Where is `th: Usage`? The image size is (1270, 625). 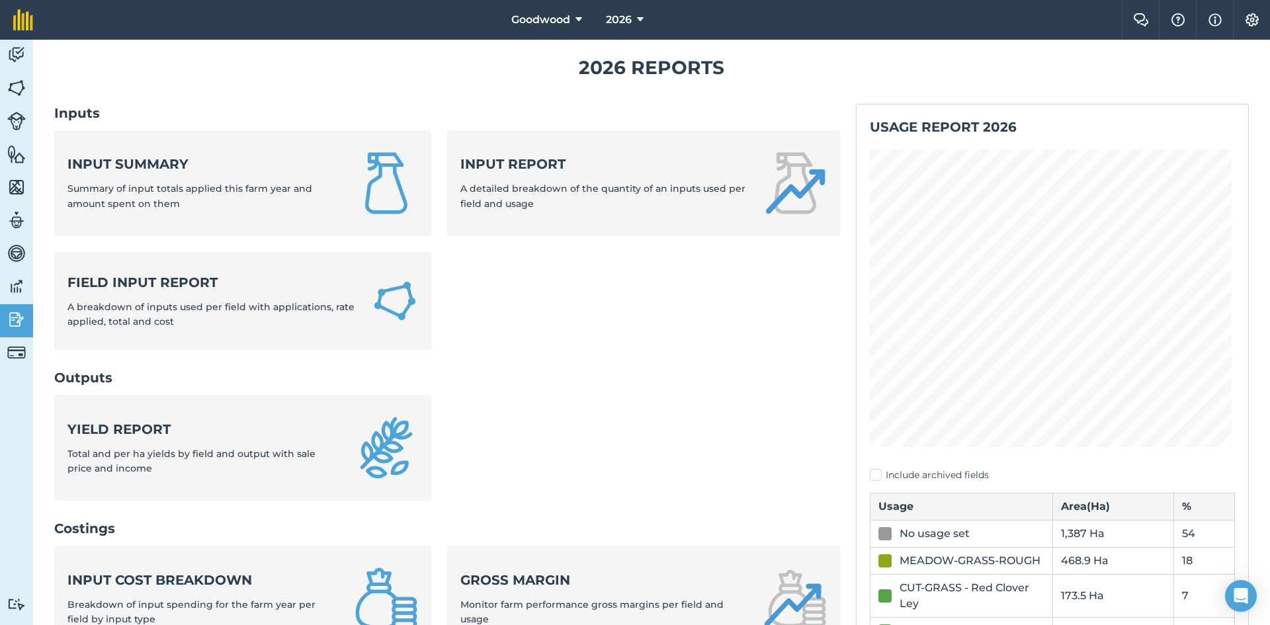
th: Usage is located at coordinates (962, 506).